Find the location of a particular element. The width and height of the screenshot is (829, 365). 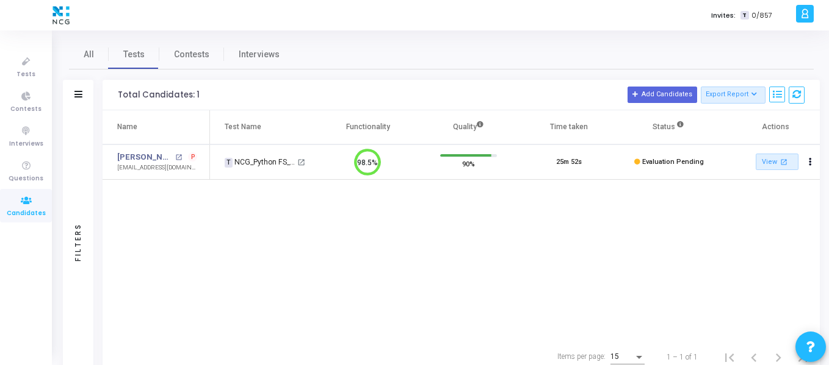

th: Functionality is located at coordinates (368, 128).